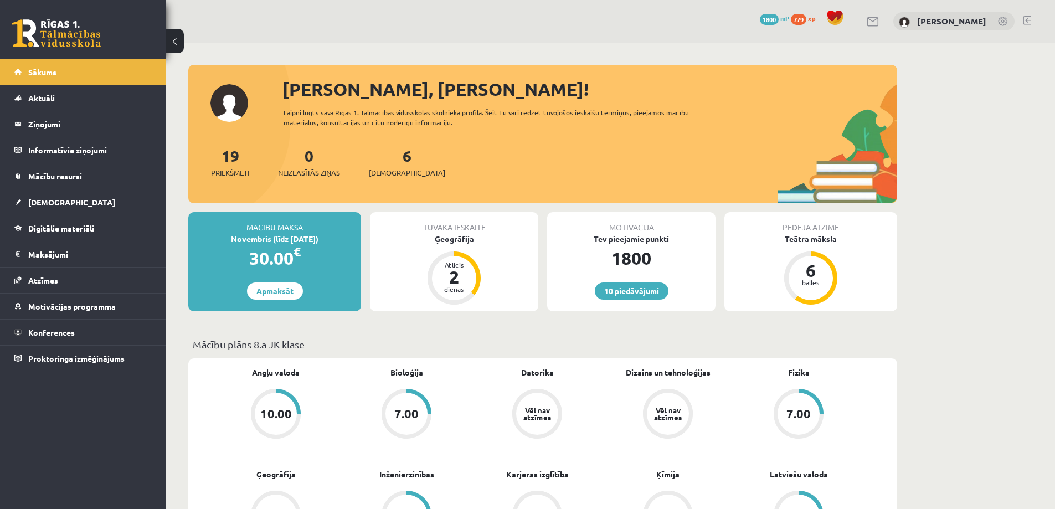  What do you see at coordinates (811, 282) in the screenshot?
I see `div: balles` at bounding box center [811, 282].